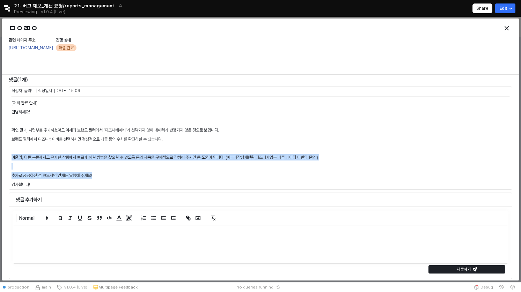  What do you see at coordinates (255, 287) in the screenshot?
I see `span: No queries running` at bounding box center [255, 287].